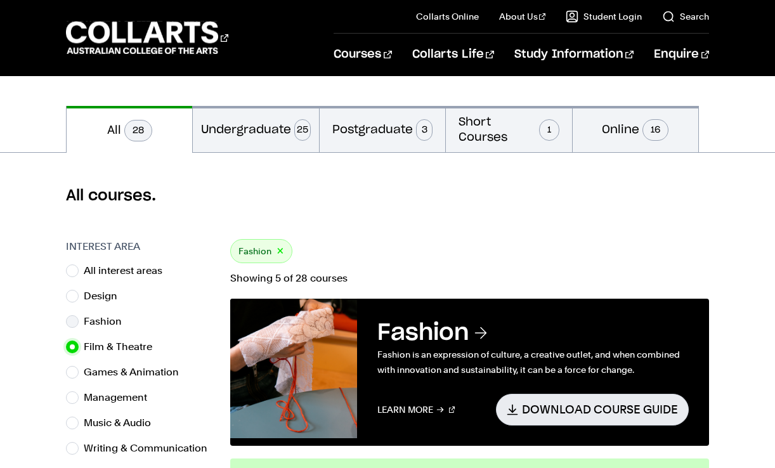 This screenshot has width=775, height=468. I want to click on span: 3, so click(424, 130).